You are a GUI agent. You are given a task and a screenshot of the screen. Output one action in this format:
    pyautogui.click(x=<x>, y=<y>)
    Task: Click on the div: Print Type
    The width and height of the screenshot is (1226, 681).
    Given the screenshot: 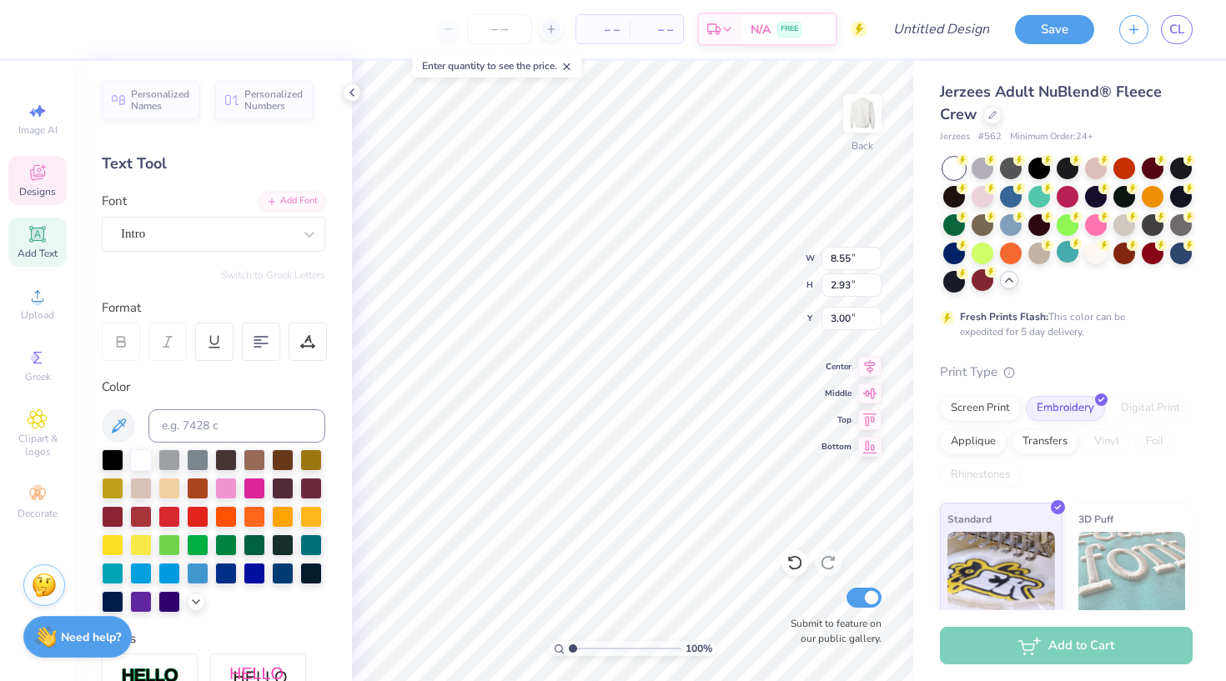 What is the action you would take?
    pyautogui.click(x=1066, y=372)
    